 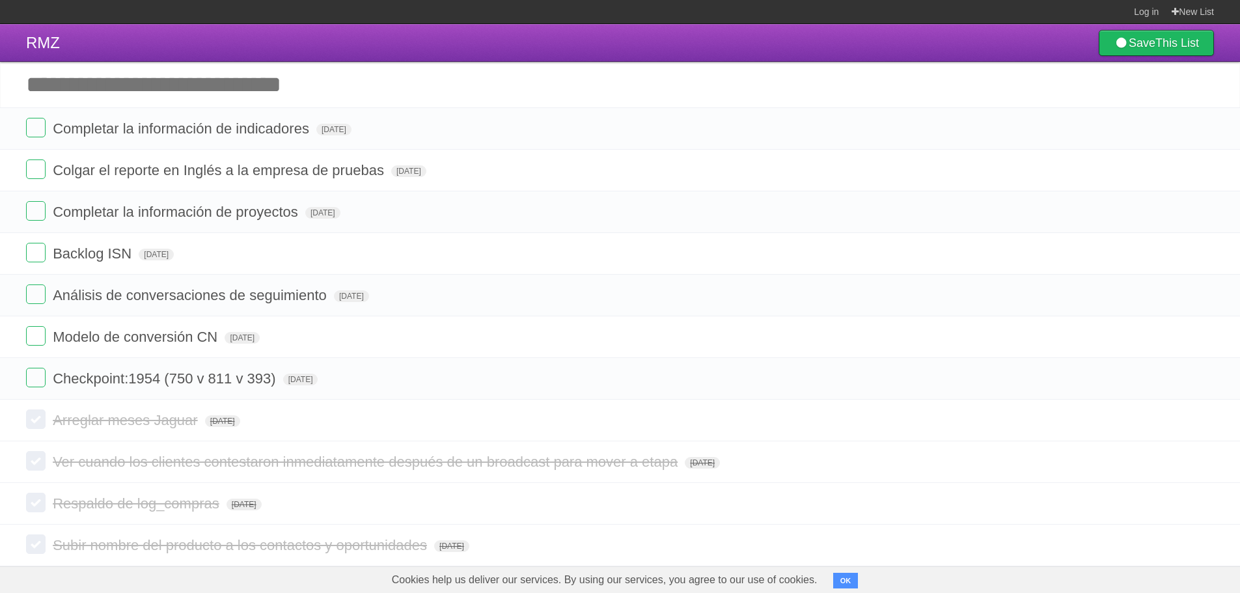 I want to click on a: SaveThis List, so click(x=1156, y=43).